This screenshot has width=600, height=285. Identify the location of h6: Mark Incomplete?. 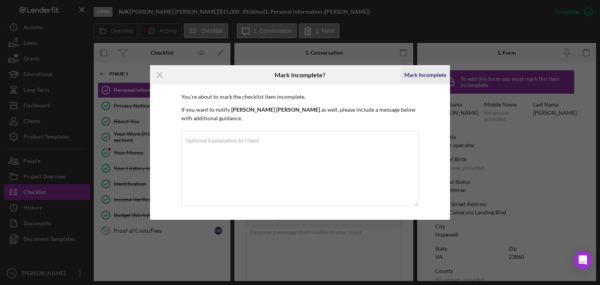
(300, 75).